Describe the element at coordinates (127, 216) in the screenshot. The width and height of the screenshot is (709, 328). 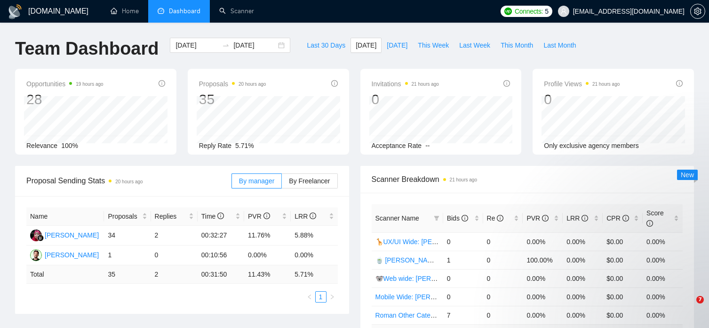
I see `th: Proposals` at that location.